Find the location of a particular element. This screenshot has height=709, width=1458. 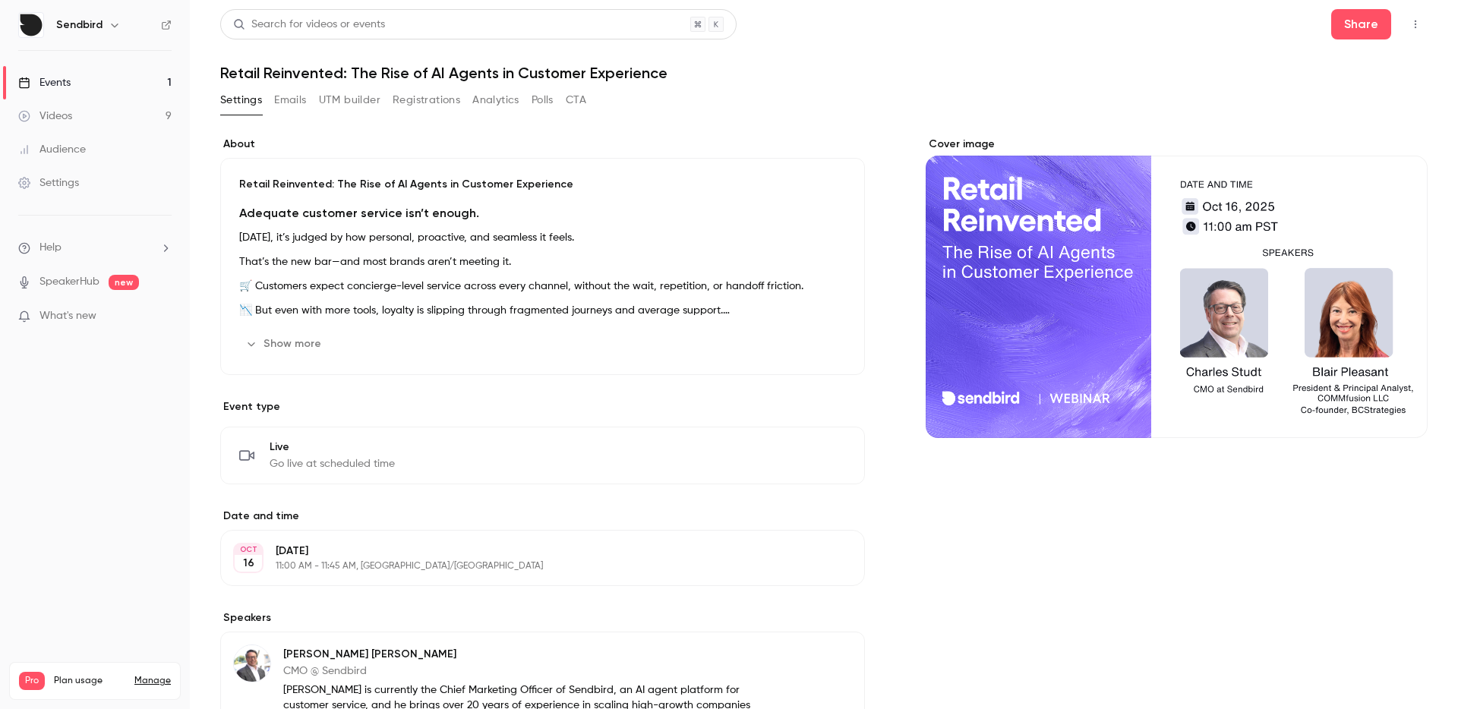

button: Analytics is located at coordinates (496, 100).